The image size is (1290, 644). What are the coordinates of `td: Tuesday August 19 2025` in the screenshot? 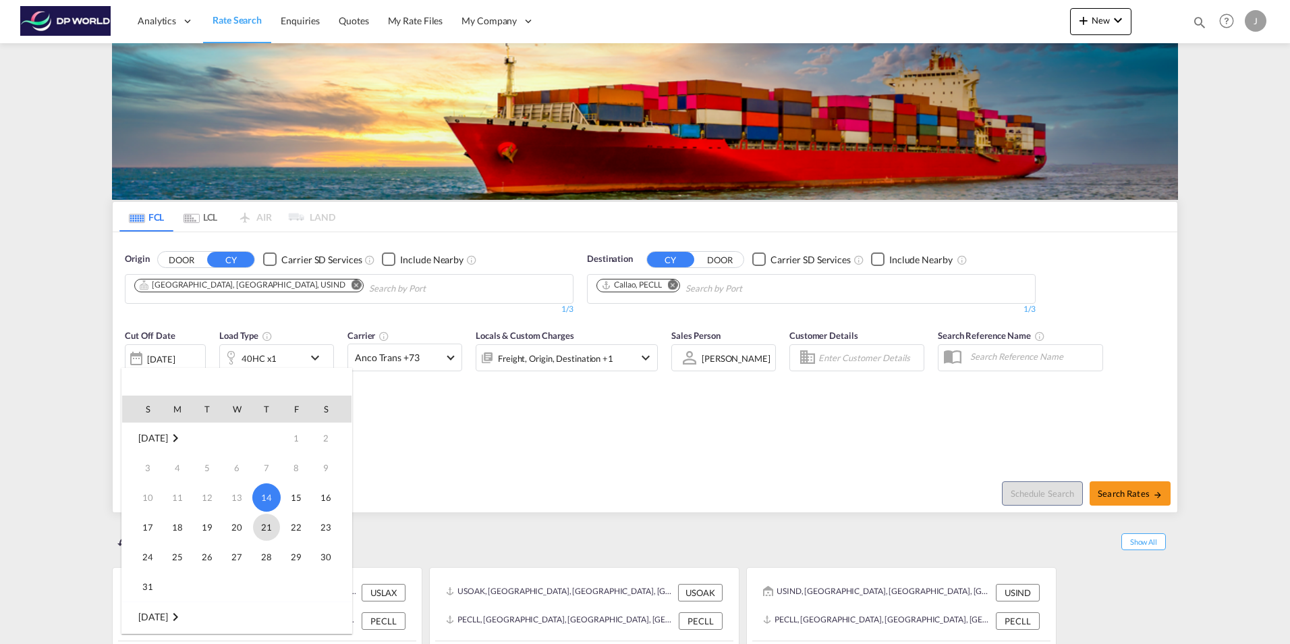 It's located at (207, 527).